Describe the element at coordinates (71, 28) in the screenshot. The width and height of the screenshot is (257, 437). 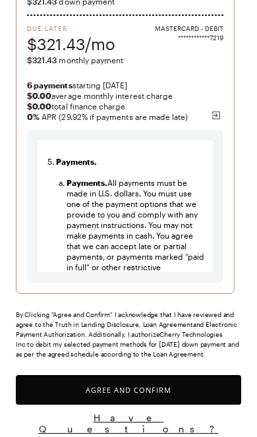
I see `span: Due Later` at that location.